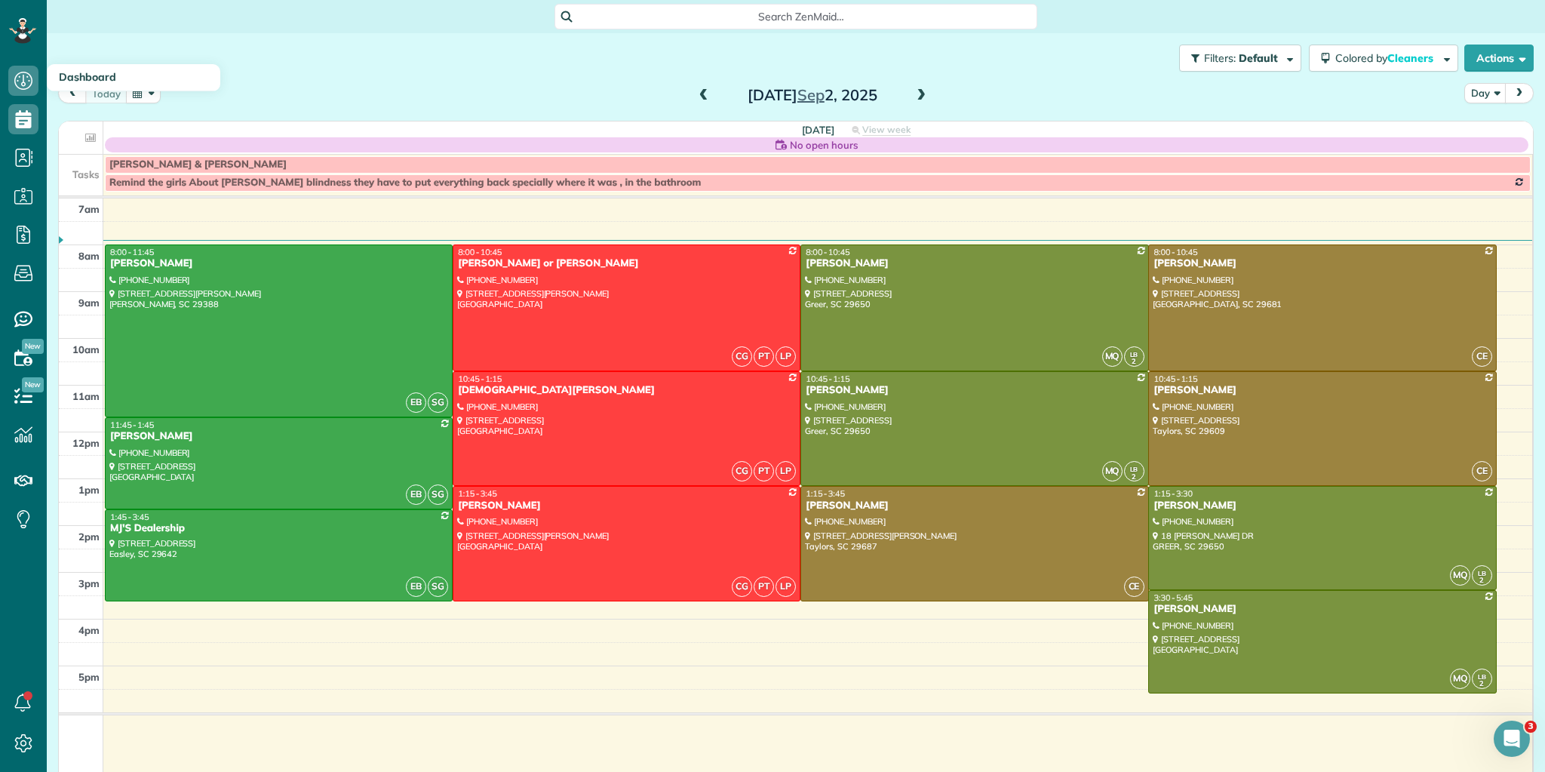  I want to click on span: Sep, so click(811, 94).